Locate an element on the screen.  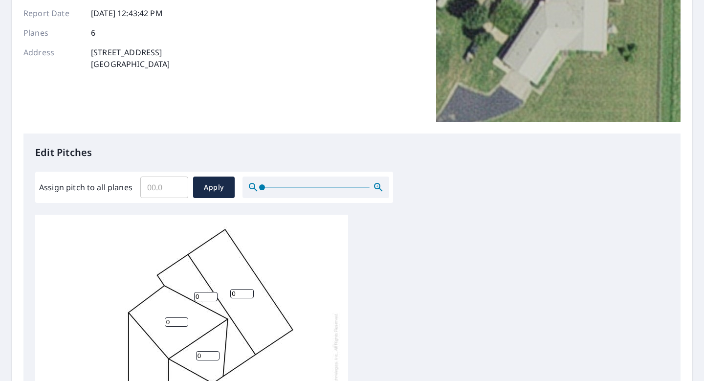
button: Apply is located at coordinates (214, 187).